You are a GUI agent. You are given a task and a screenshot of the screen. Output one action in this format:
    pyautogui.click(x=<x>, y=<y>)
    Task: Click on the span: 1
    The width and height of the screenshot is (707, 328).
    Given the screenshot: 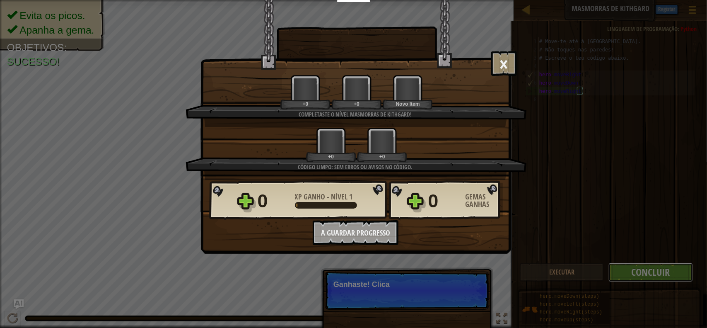 What is the action you would take?
    pyautogui.click(x=351, y=196)
    